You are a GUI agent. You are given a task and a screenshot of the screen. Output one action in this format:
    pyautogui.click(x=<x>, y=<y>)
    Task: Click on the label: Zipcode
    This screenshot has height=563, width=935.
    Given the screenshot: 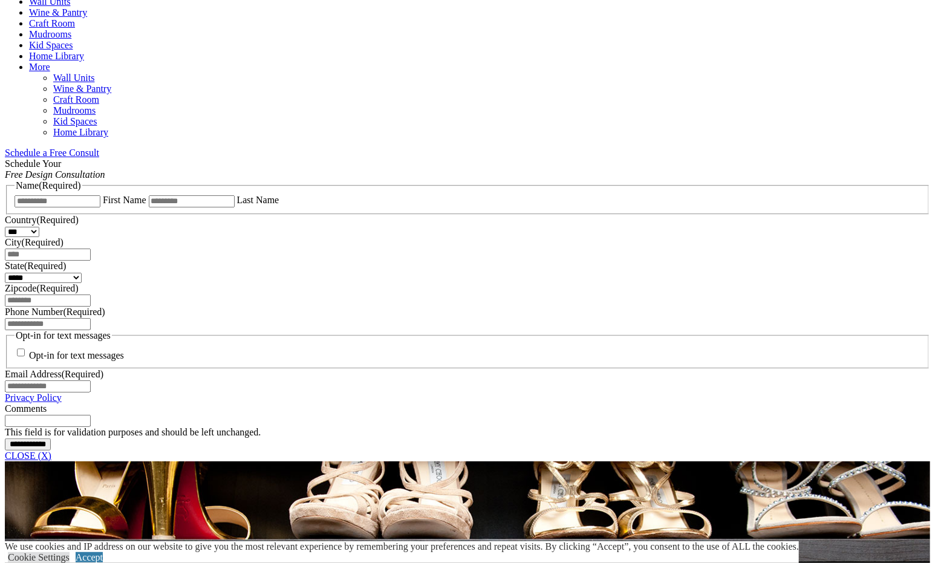 What is the action you would take?
    pyautogui.click(x=42, y=288)
    